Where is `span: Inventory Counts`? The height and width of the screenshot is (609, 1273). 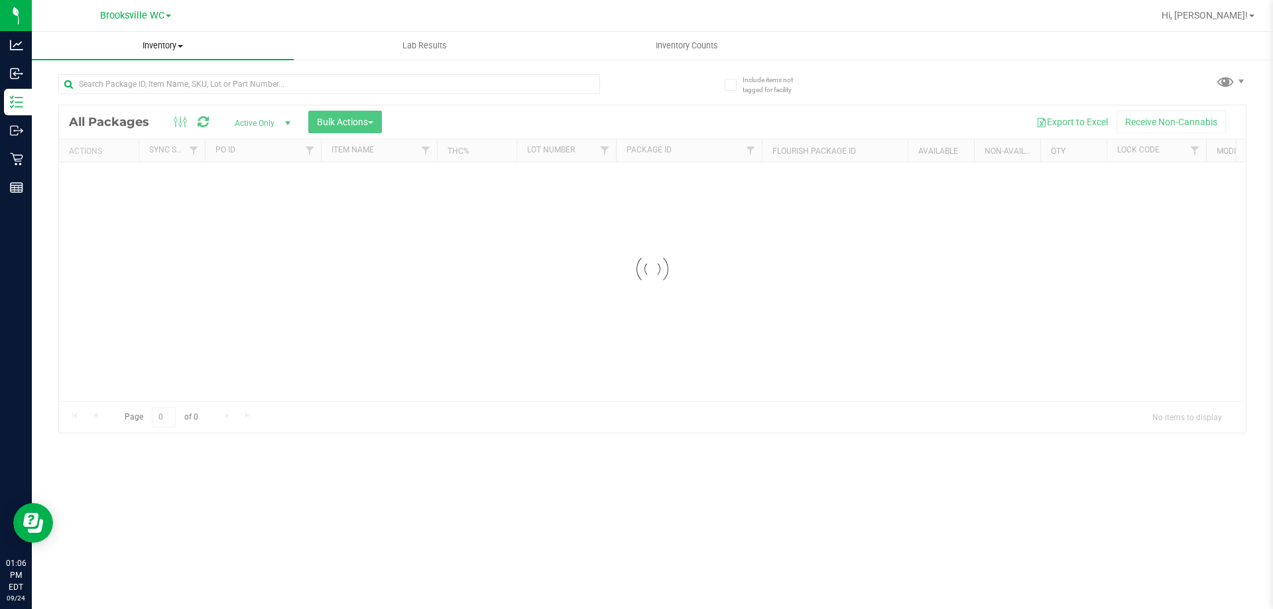
span: Inventory Counts is located at coordinates (687, 46).